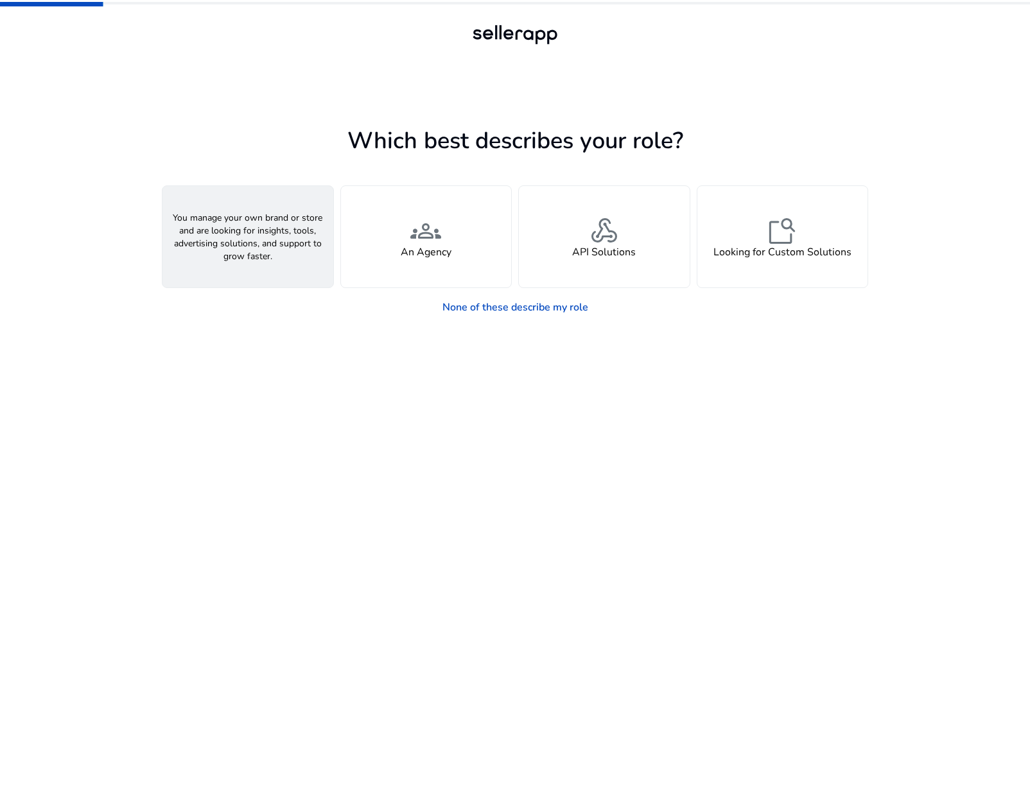  Describe the element at coordinates (603, 252) in the screenshot. I see `h4: API Solutions` at that location.